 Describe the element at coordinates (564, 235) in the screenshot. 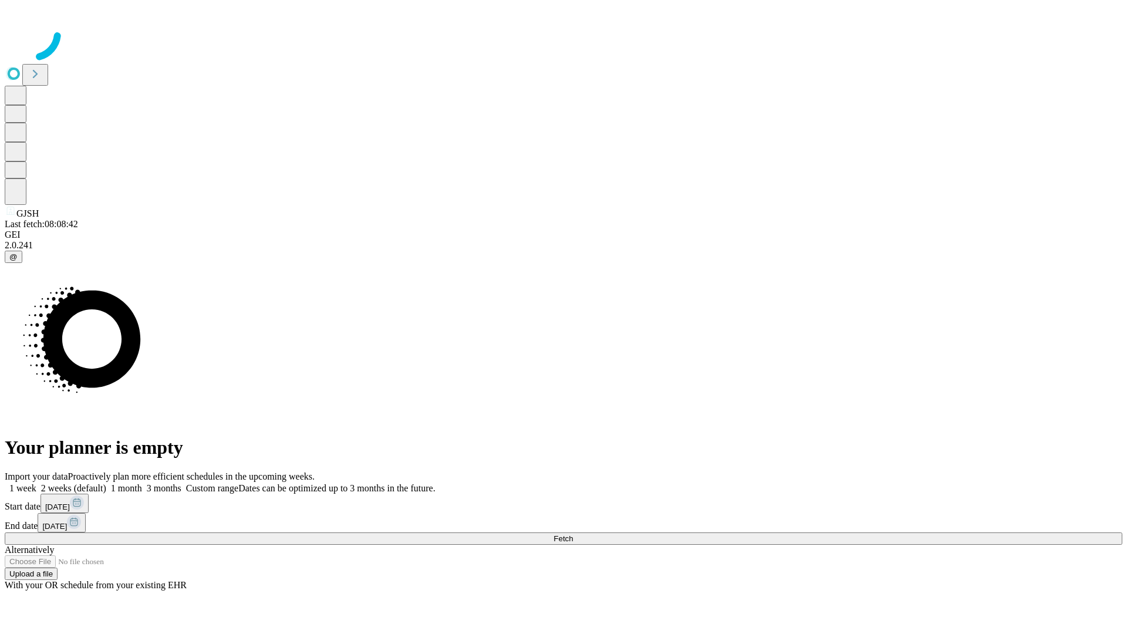

I see `div: GEI` at that location.